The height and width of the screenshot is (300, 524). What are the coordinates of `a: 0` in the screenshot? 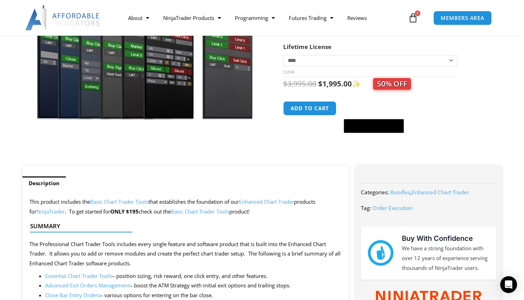 It's located at (413, 18).